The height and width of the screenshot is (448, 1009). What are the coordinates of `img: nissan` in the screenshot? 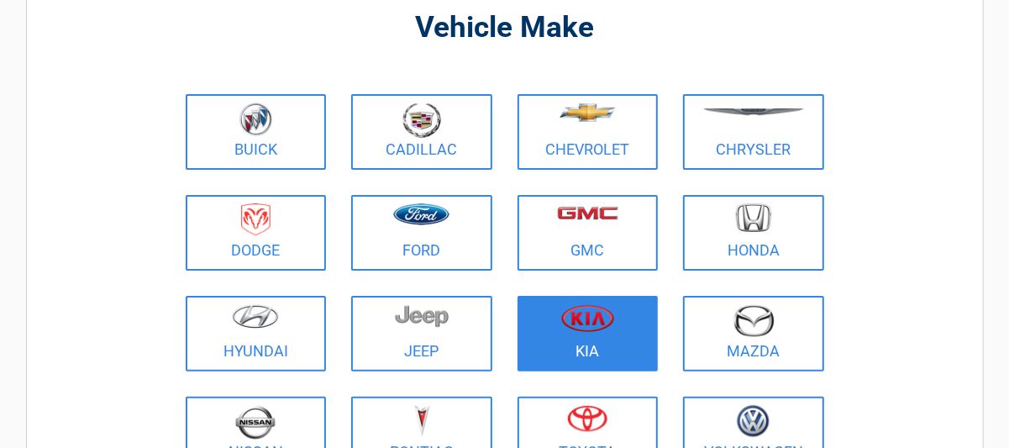 It's located at (255, 422).